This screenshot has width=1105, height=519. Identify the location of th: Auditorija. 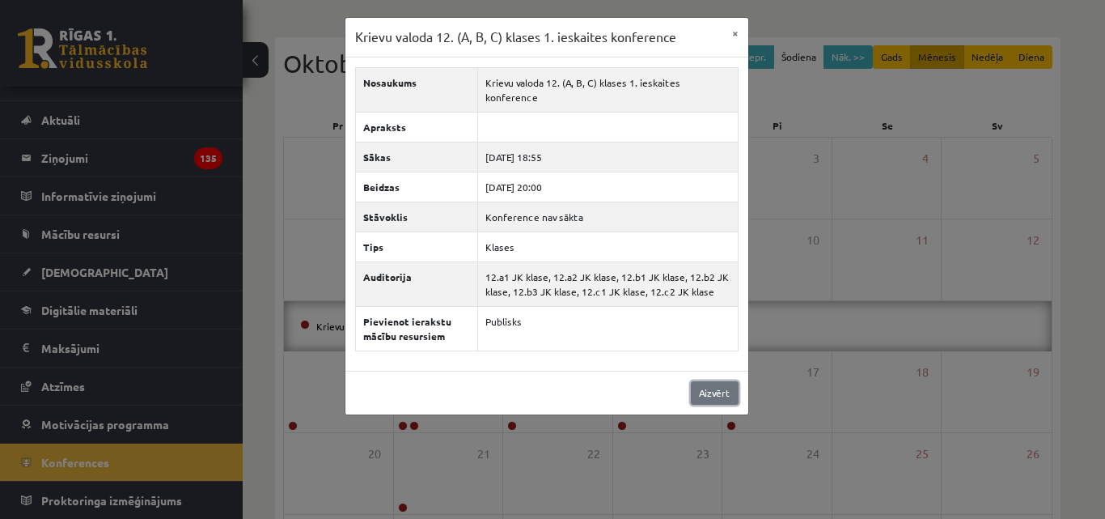
(417, 283).